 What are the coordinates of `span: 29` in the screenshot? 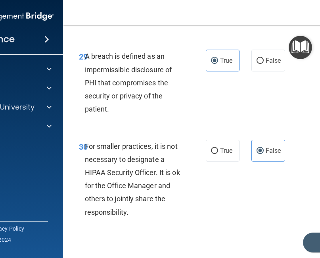 It's located at (83, 57).